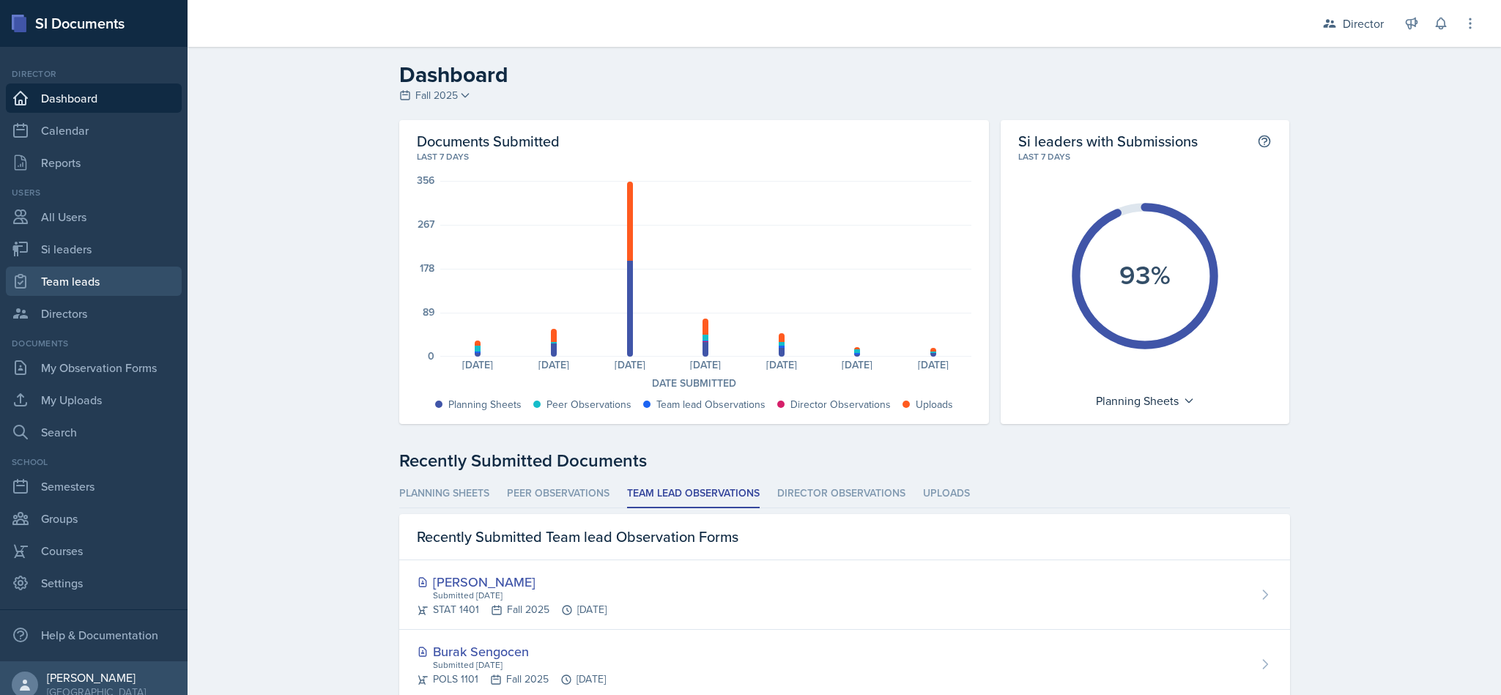 This screenshot has height=695, width=1501. I want to click on div: Director Observations, so click(840, 404).